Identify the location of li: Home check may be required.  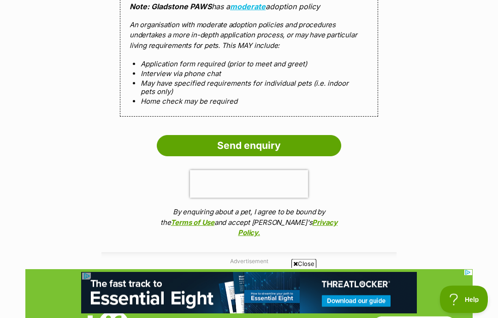
(249, 101).